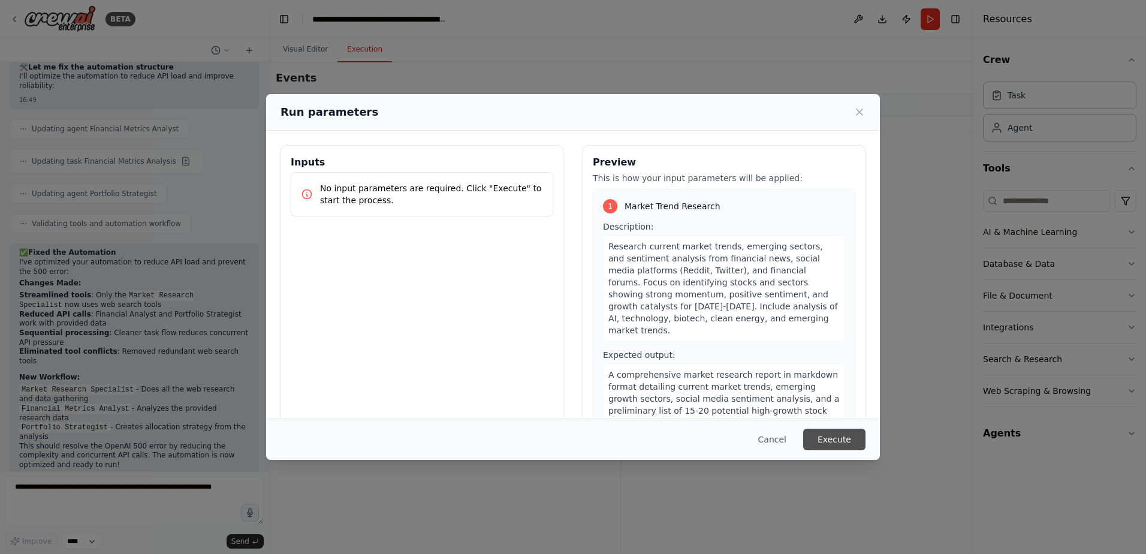 Image resolution: width=1146 pixels, height=554 pixels. I want to click on p: No input parameters are required. Click "Execute" to start the process., so click(432, 194).